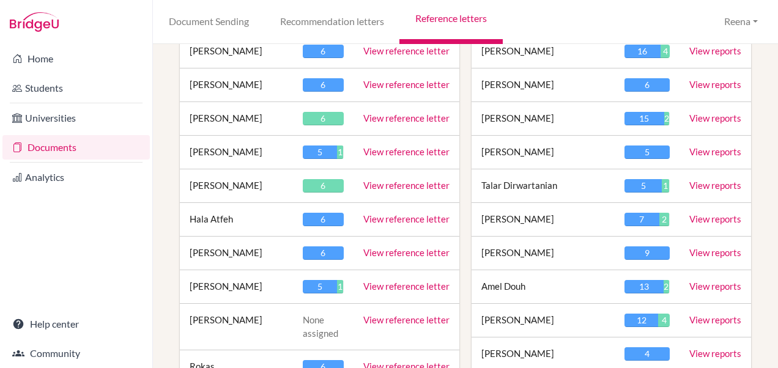 The image size is (778, 368). I want to click on a: Help center, so click(76, 324).